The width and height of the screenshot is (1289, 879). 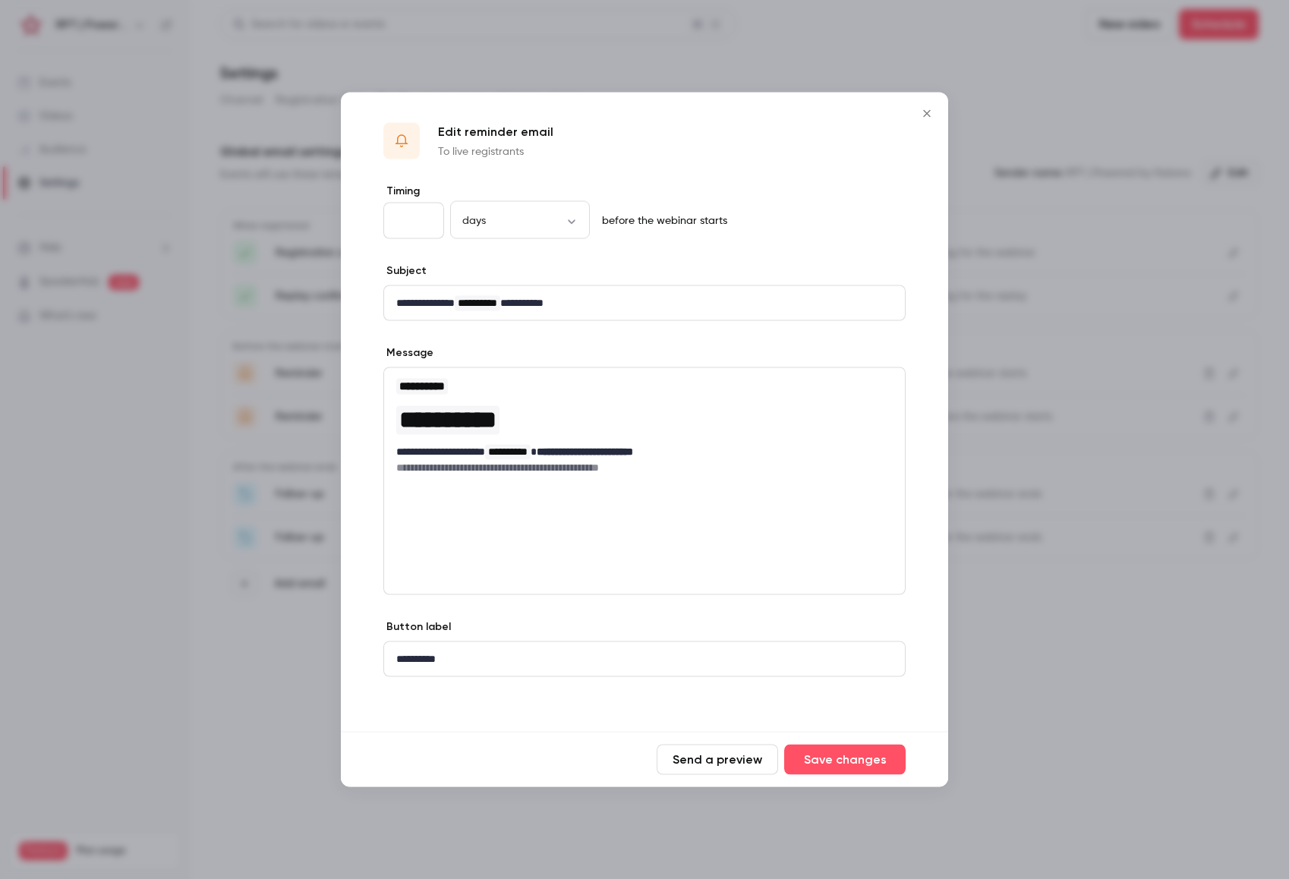 I want to click on div: days, so click(x=520, y=220).